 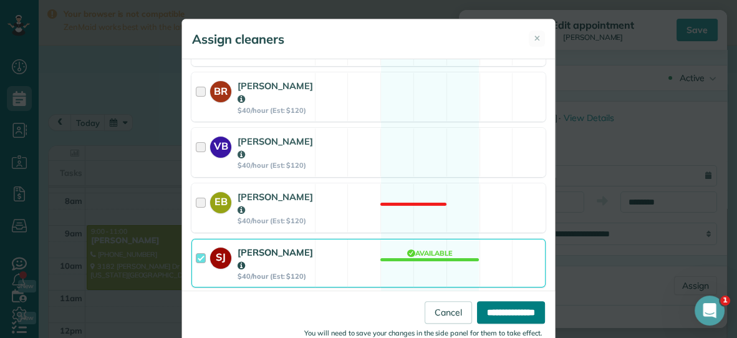 I want to click on span: 1, so click(x=725, y=300).